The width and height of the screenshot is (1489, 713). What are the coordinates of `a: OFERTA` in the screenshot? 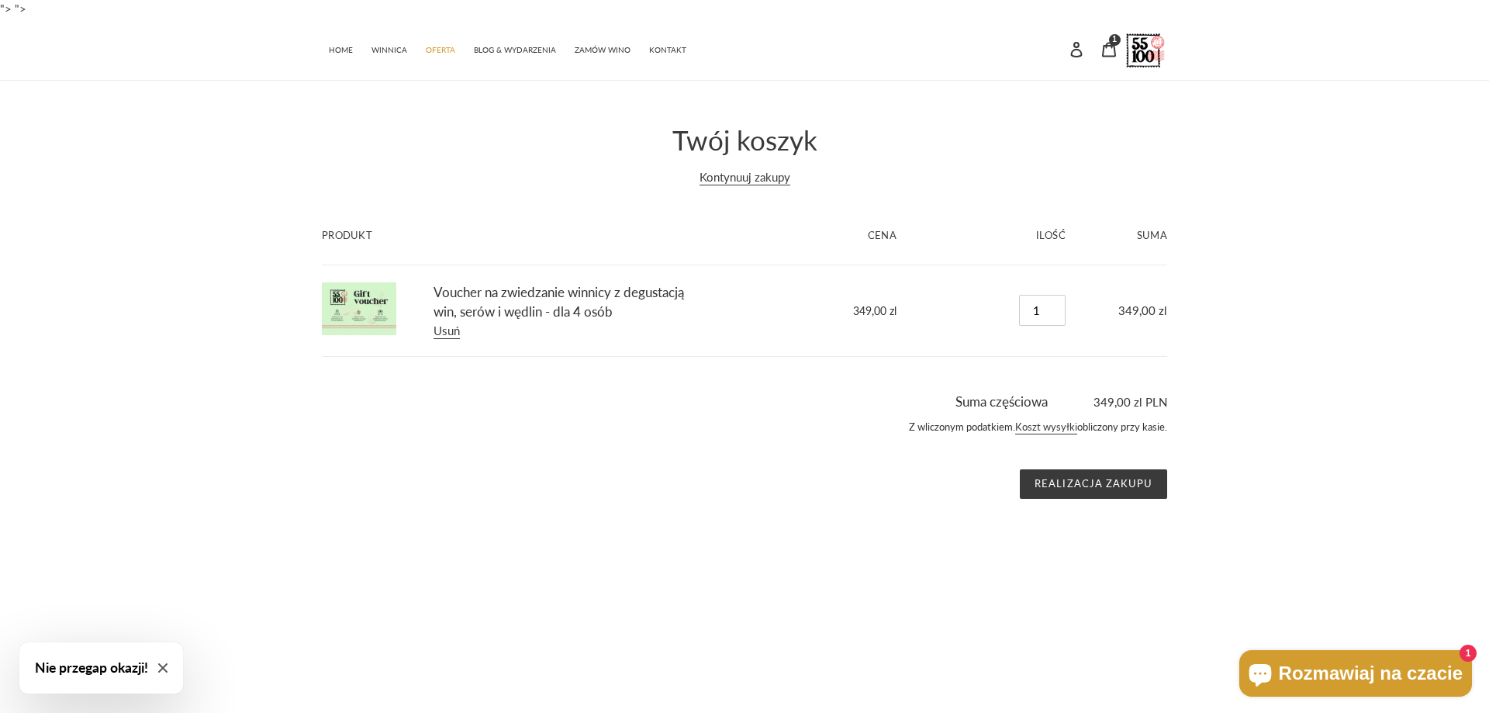 It's located at (441, 48).